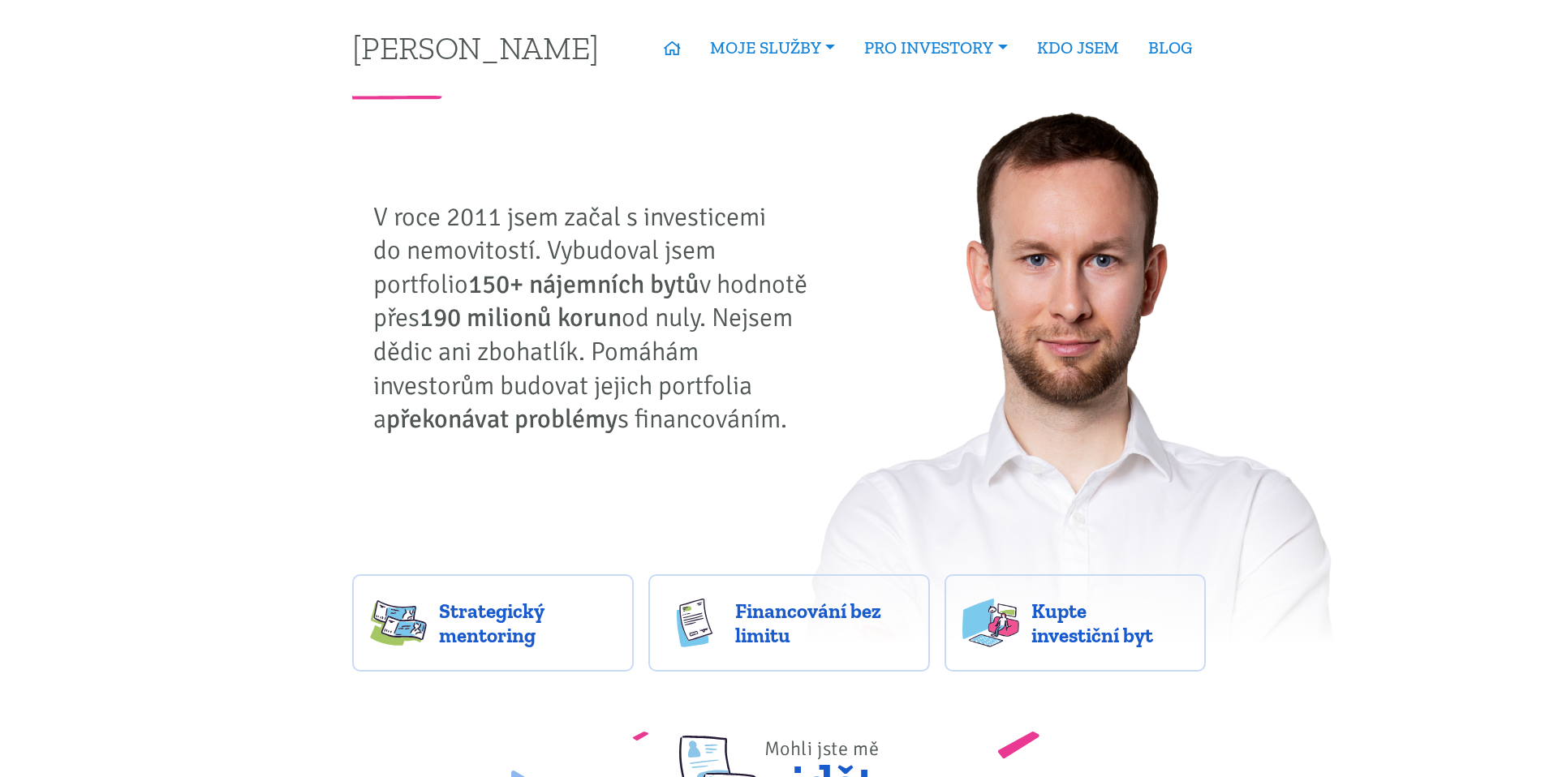  I want to click on a: MOJE SLUŽBY, so click(772, 48).